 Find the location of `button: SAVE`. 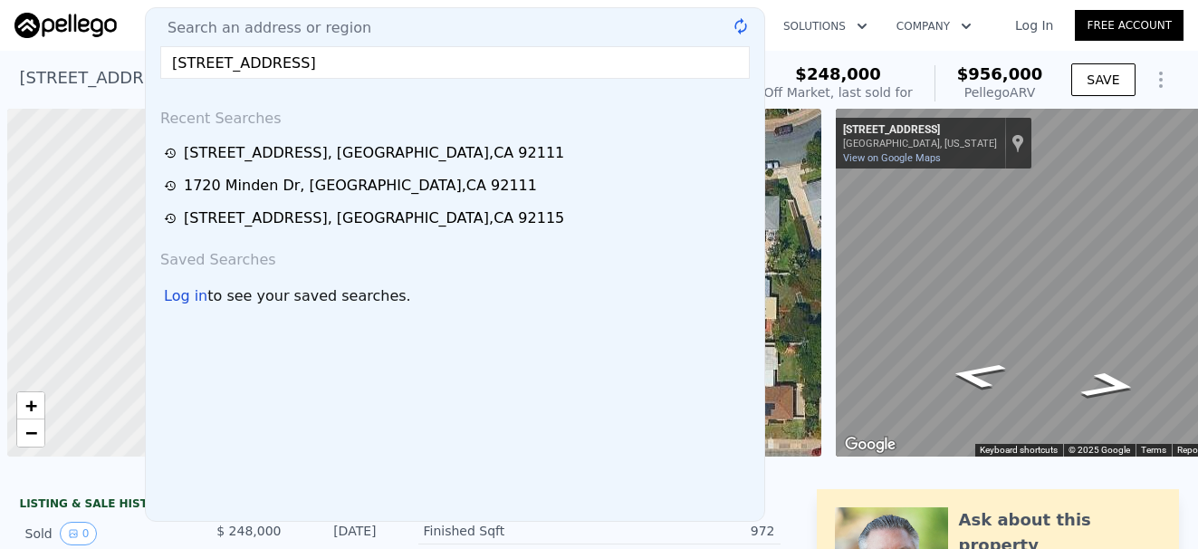

button: SAVE is located at coordinates (1103, 80).